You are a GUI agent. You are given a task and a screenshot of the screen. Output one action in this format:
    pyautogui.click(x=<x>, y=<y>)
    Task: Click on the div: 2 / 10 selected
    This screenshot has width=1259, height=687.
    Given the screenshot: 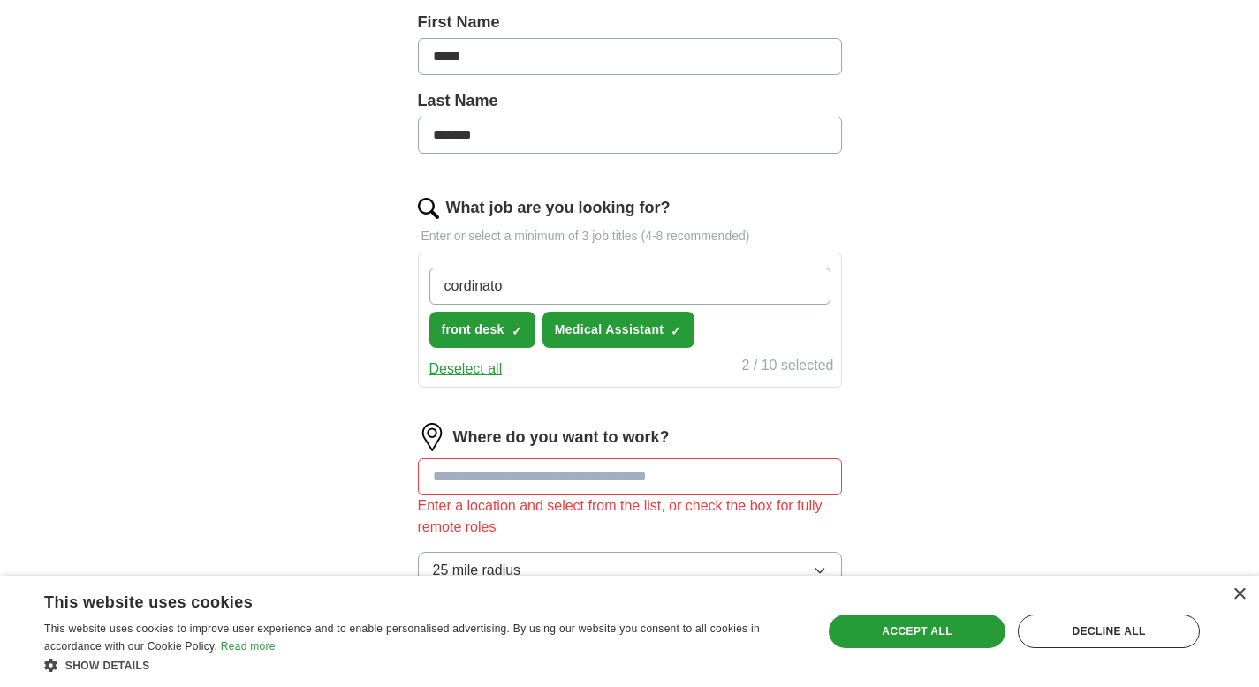 What is the action you would take?
    pyautogui.click(x=787, y=367)
    